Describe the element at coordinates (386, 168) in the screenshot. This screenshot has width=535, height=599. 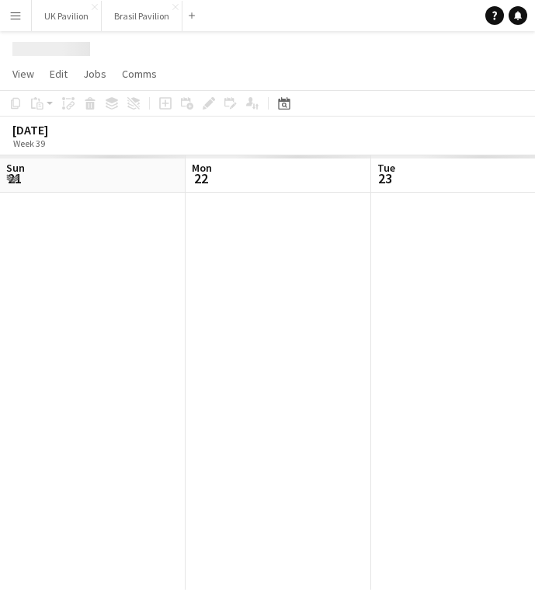
I see `span: Tue` at that location.